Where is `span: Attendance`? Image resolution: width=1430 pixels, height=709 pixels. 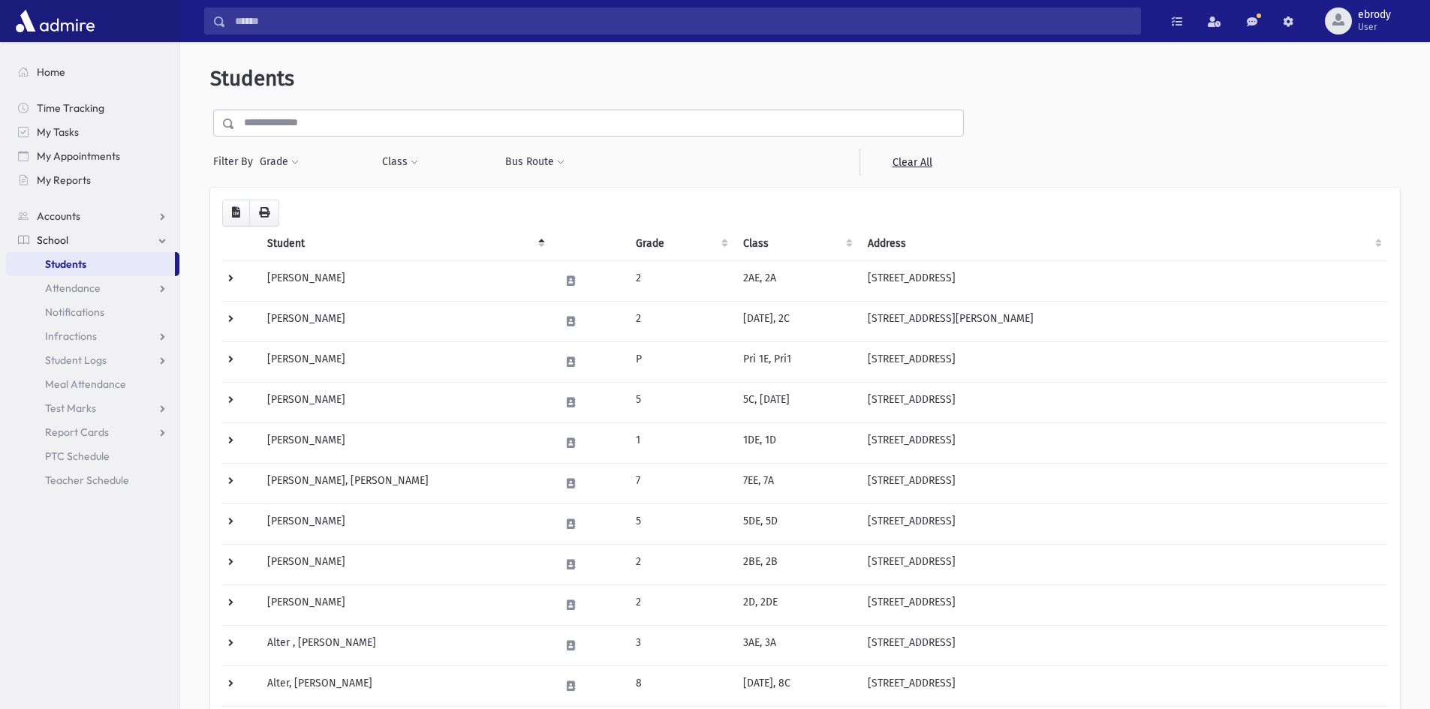 span: Attendance is located at coordinates (73, 288).